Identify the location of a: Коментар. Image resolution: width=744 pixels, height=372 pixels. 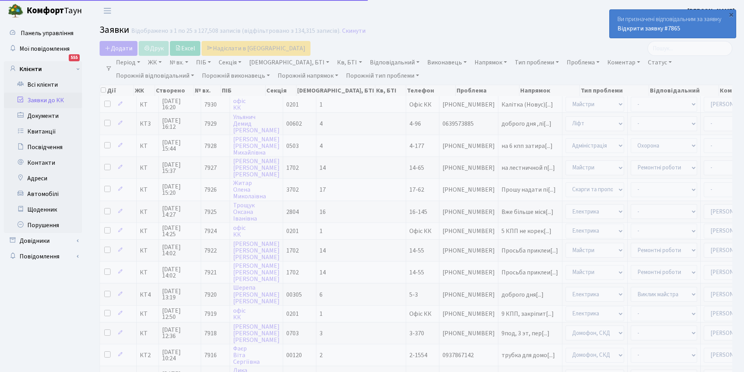
(624, 62).